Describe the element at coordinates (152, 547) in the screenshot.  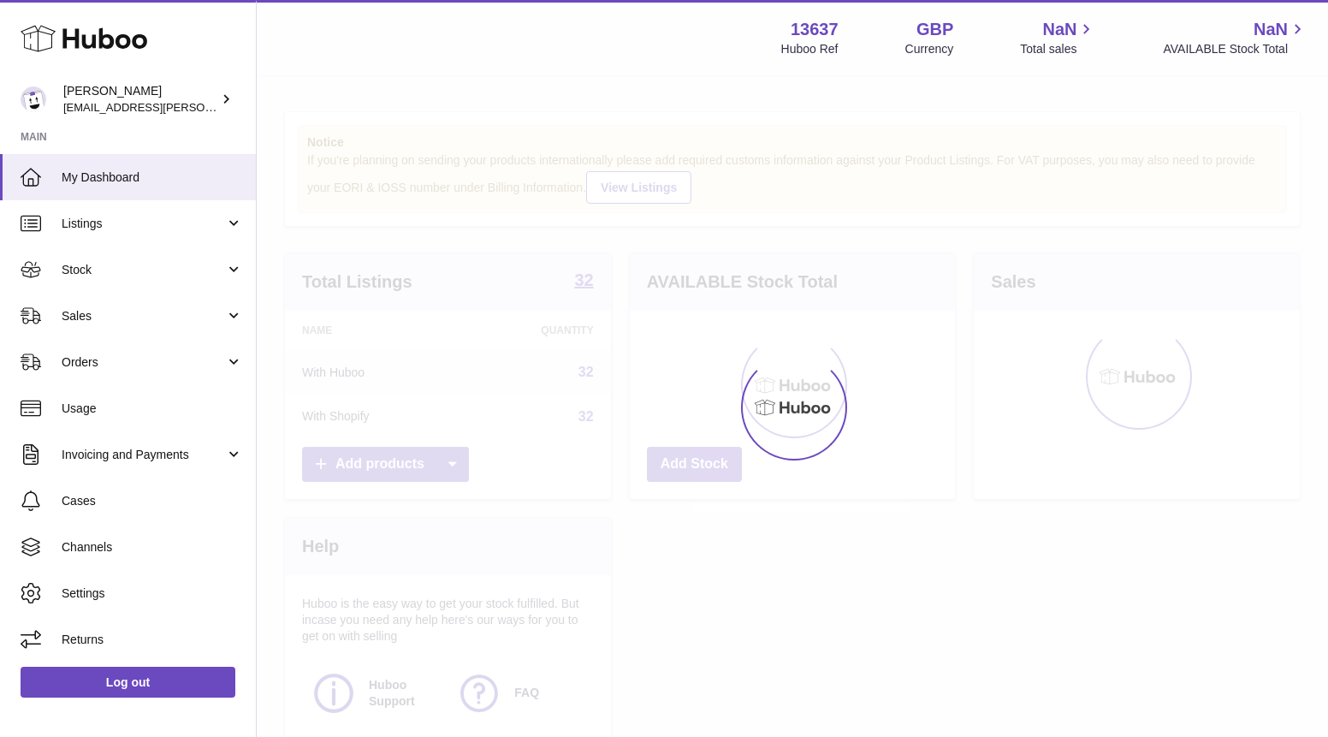
I see `span: Channels` at that location.